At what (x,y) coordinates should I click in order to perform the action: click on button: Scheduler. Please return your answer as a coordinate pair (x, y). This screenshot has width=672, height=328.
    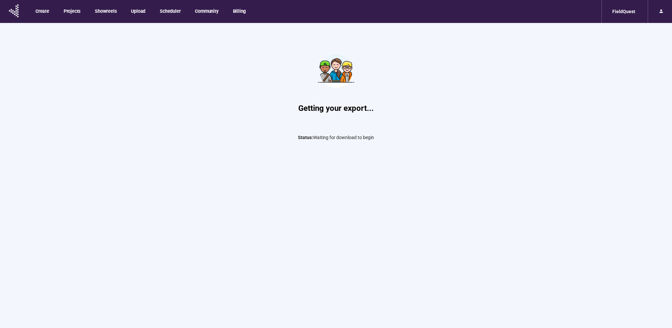
    Looking at the image, I should click on (170, 11).